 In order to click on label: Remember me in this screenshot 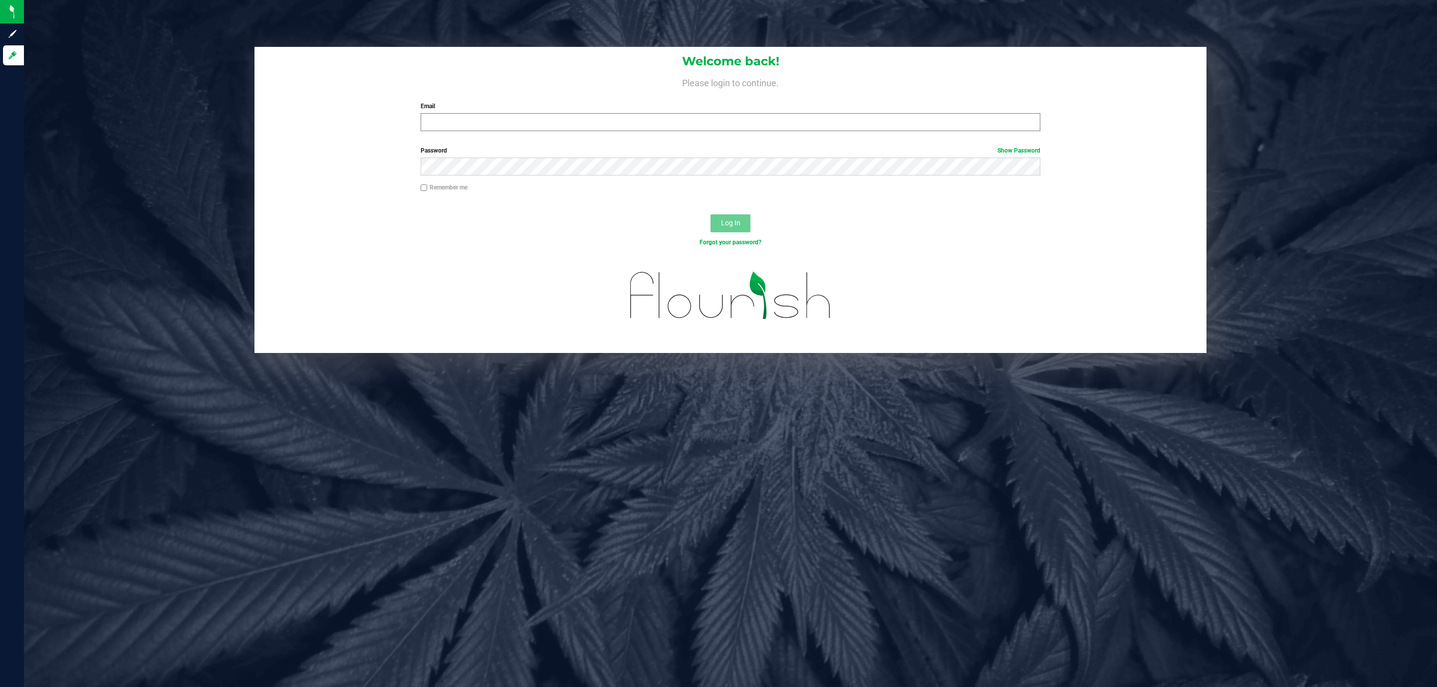, I will do `click(444, 188)`.